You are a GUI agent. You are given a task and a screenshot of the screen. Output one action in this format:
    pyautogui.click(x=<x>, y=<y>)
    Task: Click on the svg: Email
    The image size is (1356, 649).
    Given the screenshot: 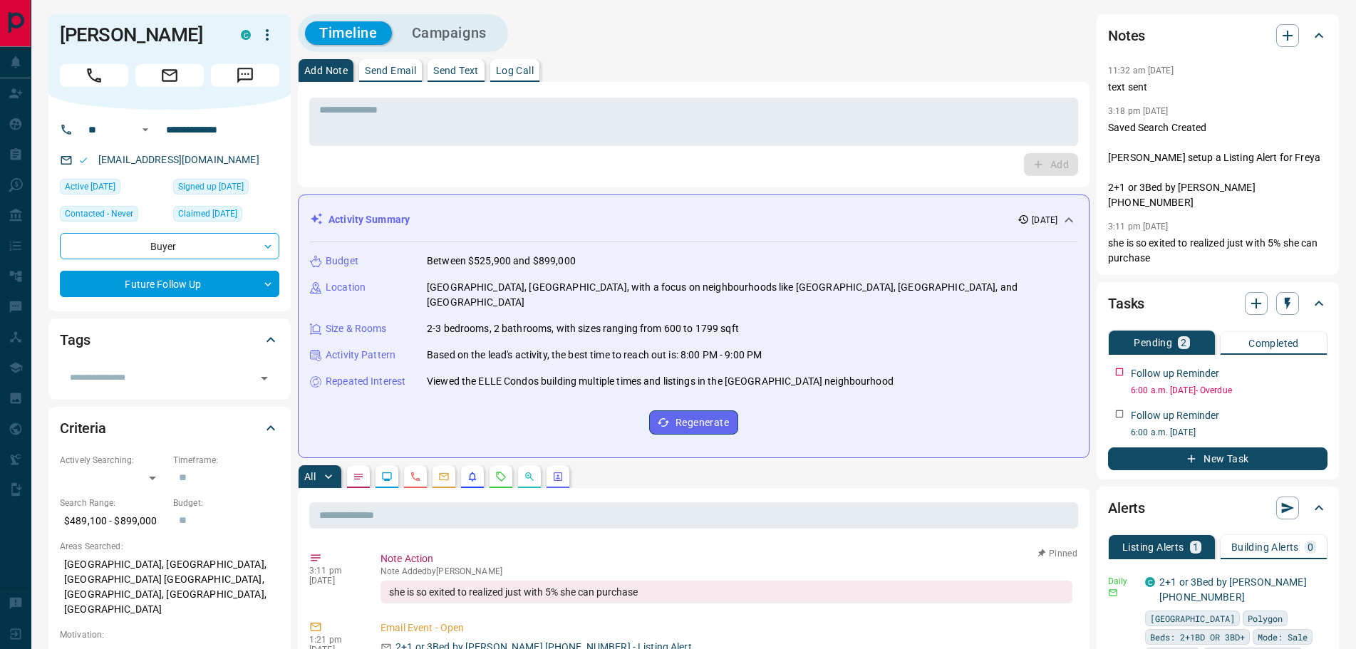 What is the action you would take?
    pyautogui.click(x=1113, y=593)
    